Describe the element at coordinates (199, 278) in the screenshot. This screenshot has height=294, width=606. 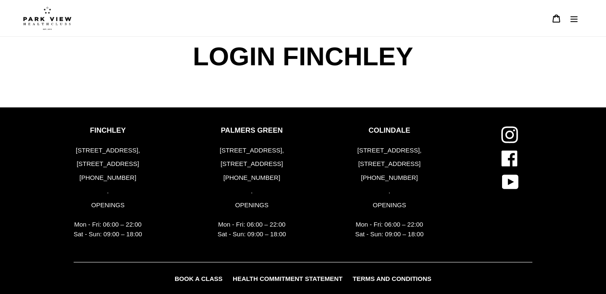
I see `span: BOOK A CLASS` at that location.